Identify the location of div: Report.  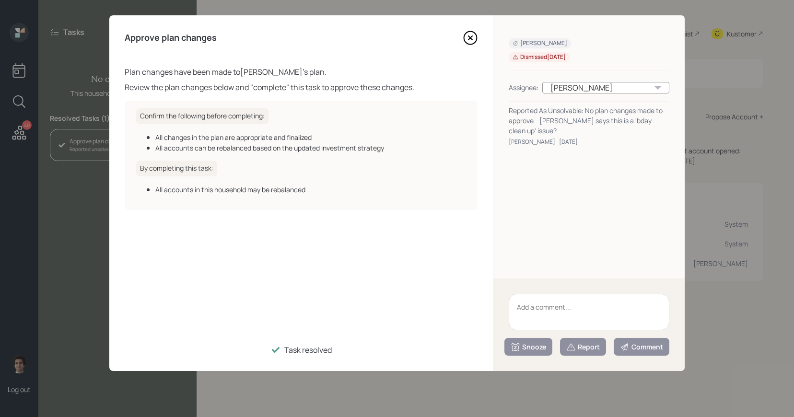
(583, 347).